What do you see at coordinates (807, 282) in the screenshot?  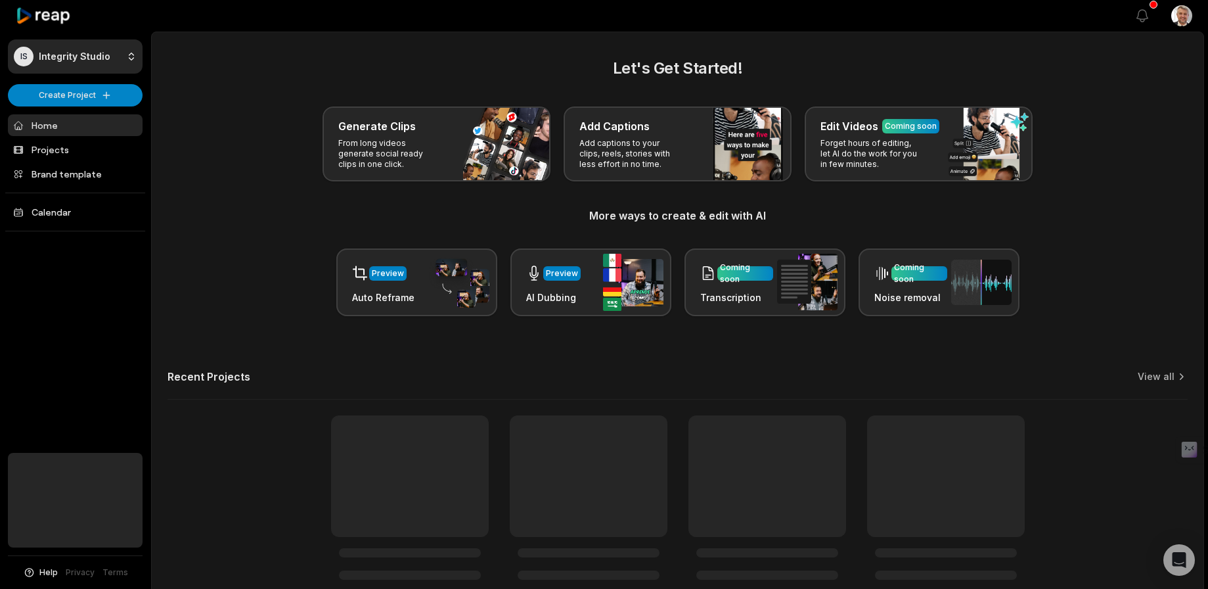 I see `img: transcription.png` at bounding box center [807, 282].